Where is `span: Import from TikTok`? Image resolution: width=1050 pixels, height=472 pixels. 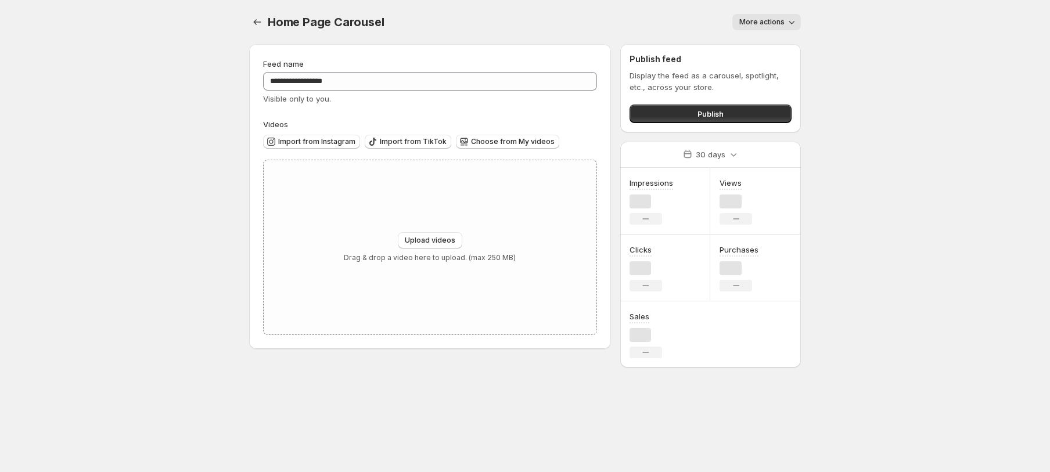 span: Import from TikTok is located at coordinates (413, 142).